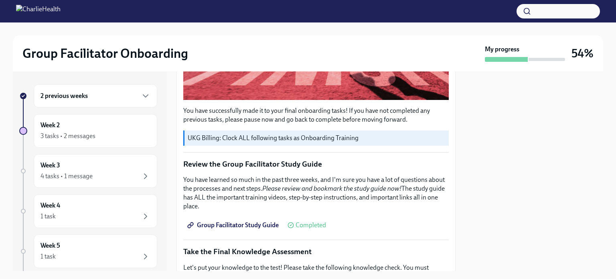 The height and width of the screenshot is (279, 616). What do you see at coordinates (317, 138) in the screenshot?
I see `p: UKG Billing: Clock ALL following tasks as Onboarding Training` at bounding box center [317, 138].